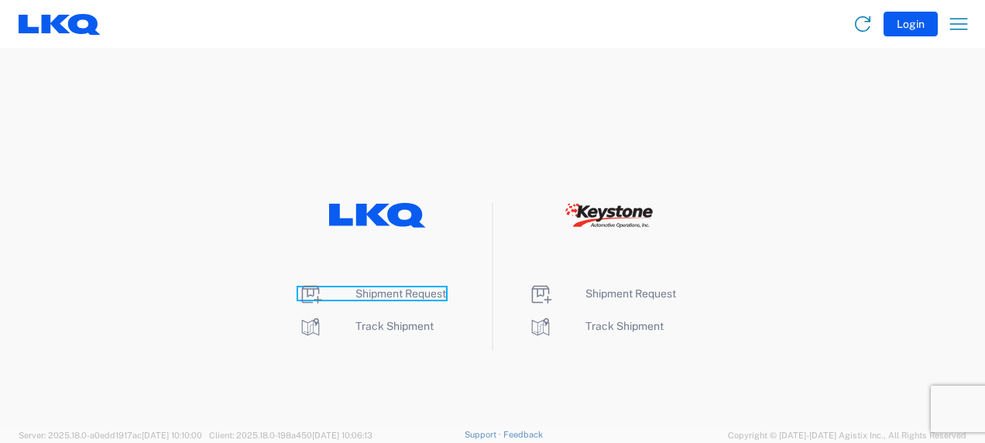 This screenshot has width=985, height=443. I want to click on a: Support, so click(484, 434).